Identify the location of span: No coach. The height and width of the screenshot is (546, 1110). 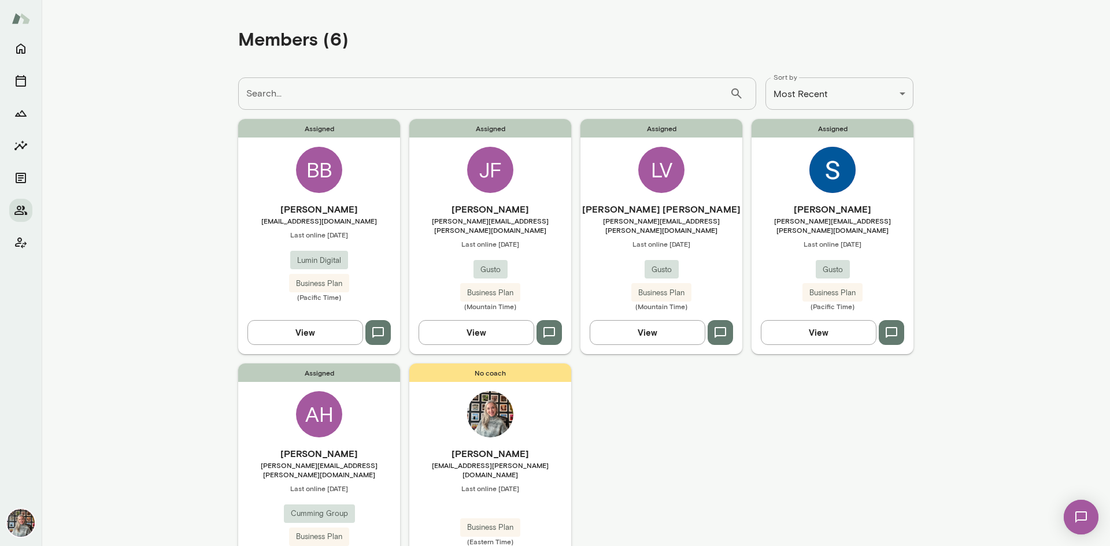
(490, 373).